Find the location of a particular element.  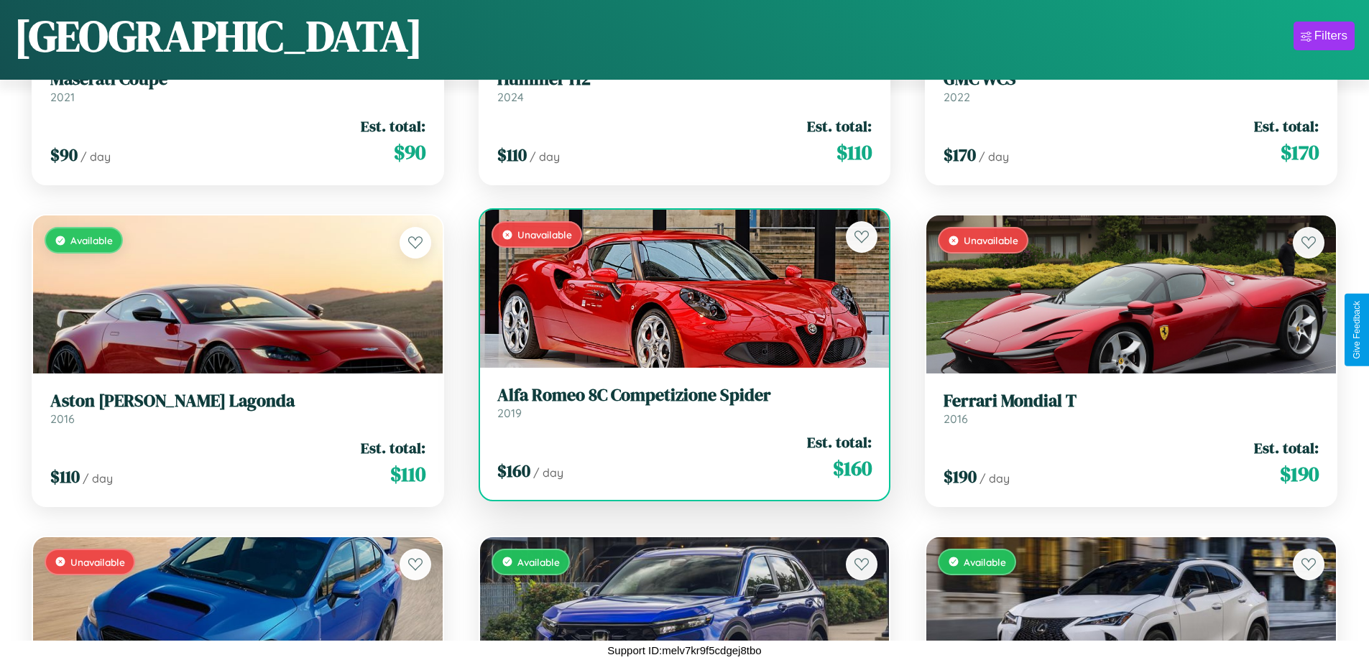

h3: Hummer H2 is located at coordinates (685, 79).